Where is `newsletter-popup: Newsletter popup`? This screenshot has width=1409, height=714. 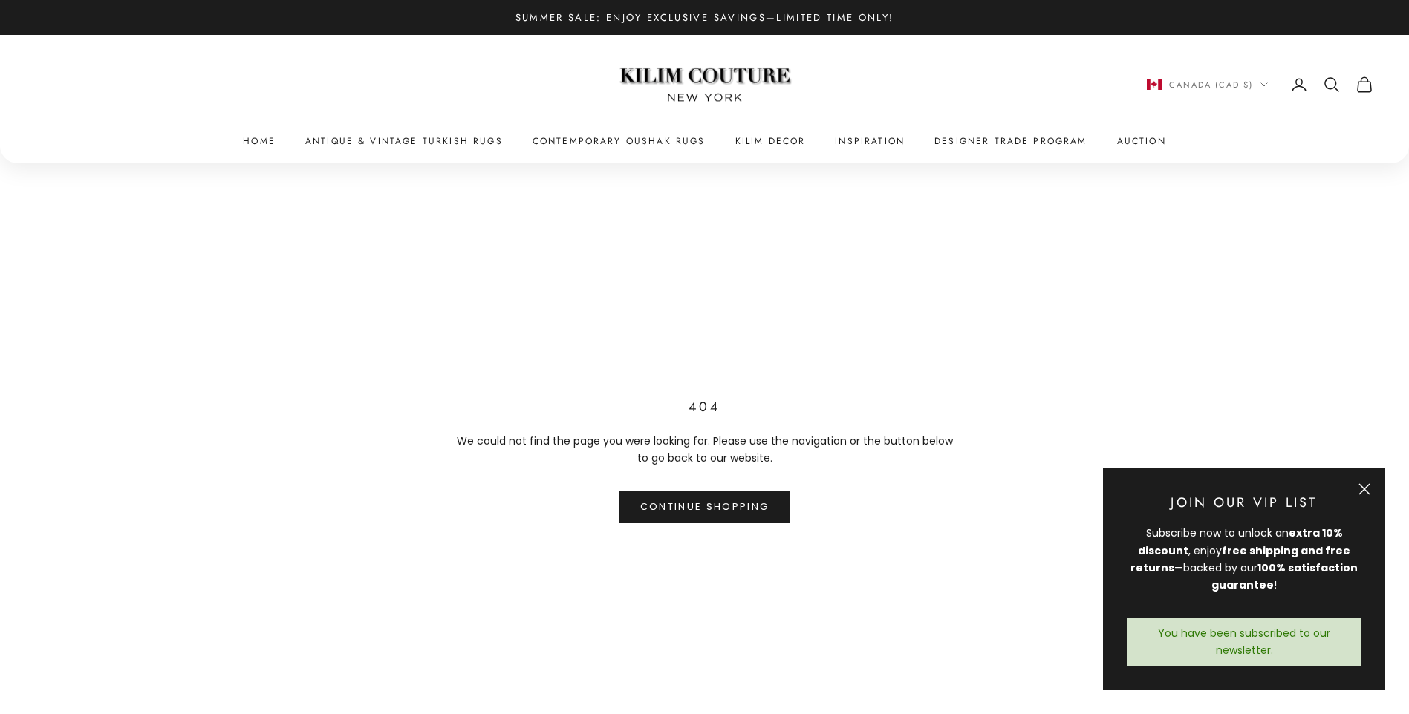
newsletter-popup: Newsletter popup is located at coordinates (1244, 579).